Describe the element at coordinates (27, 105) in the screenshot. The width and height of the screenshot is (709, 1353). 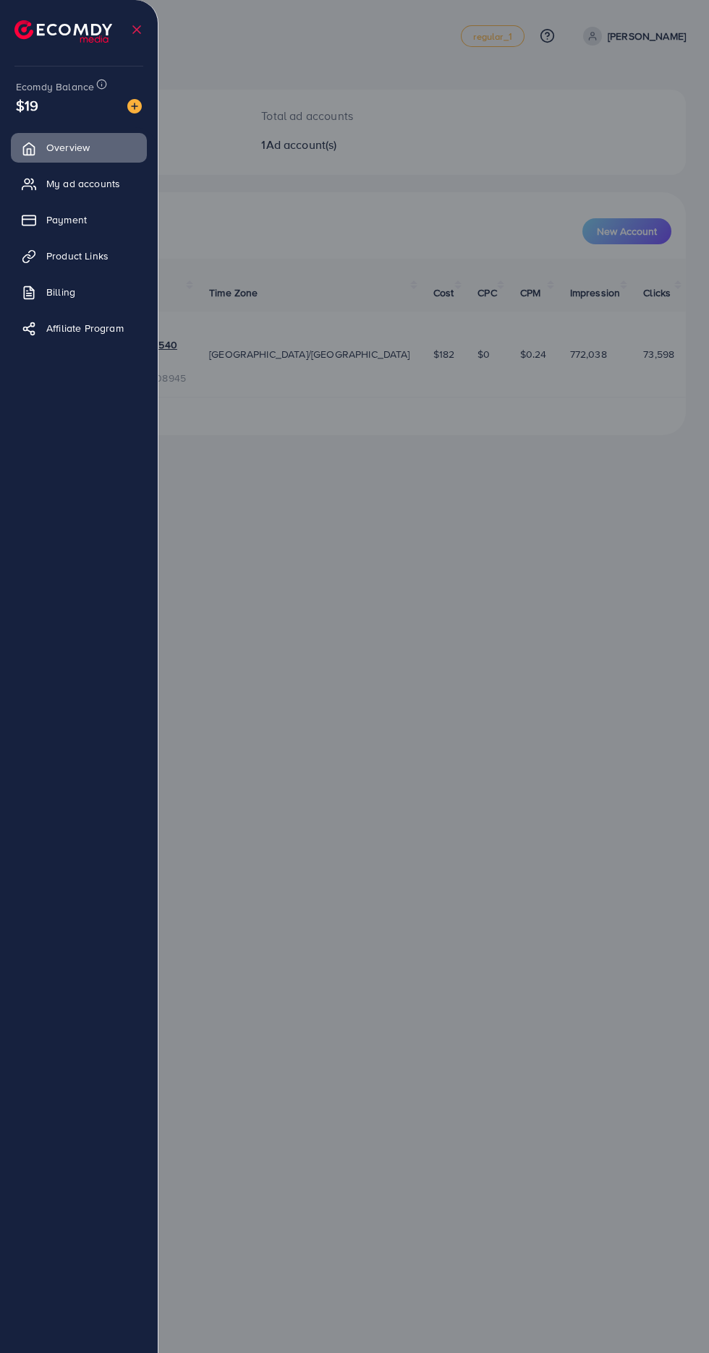
I see `span: $19` at that location.